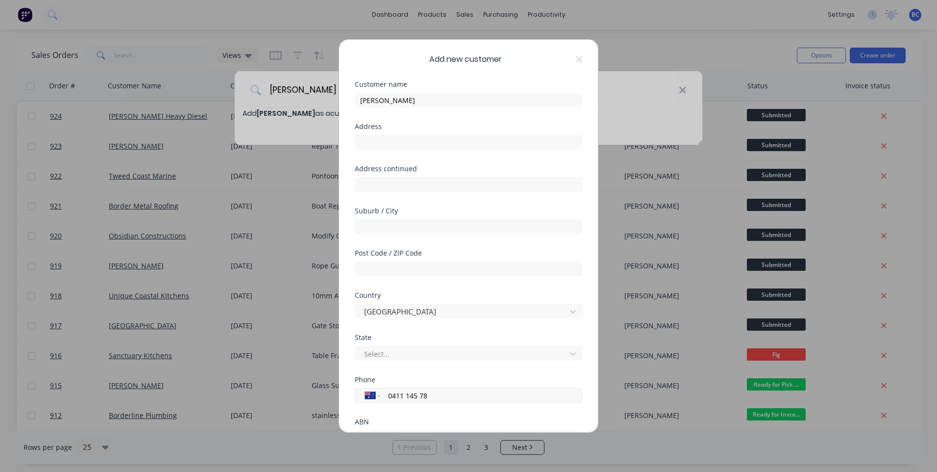  Describe the element at coordinates (466, 59) in the screenshot. I see `span: Add new customer` at that location.